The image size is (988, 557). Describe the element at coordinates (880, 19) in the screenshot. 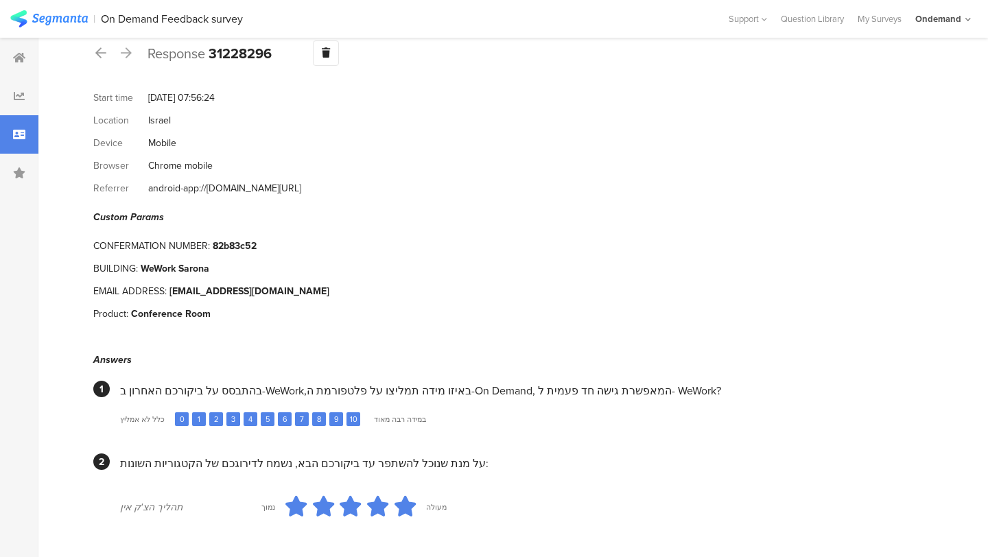

I see `div: My Surveys` at that location.